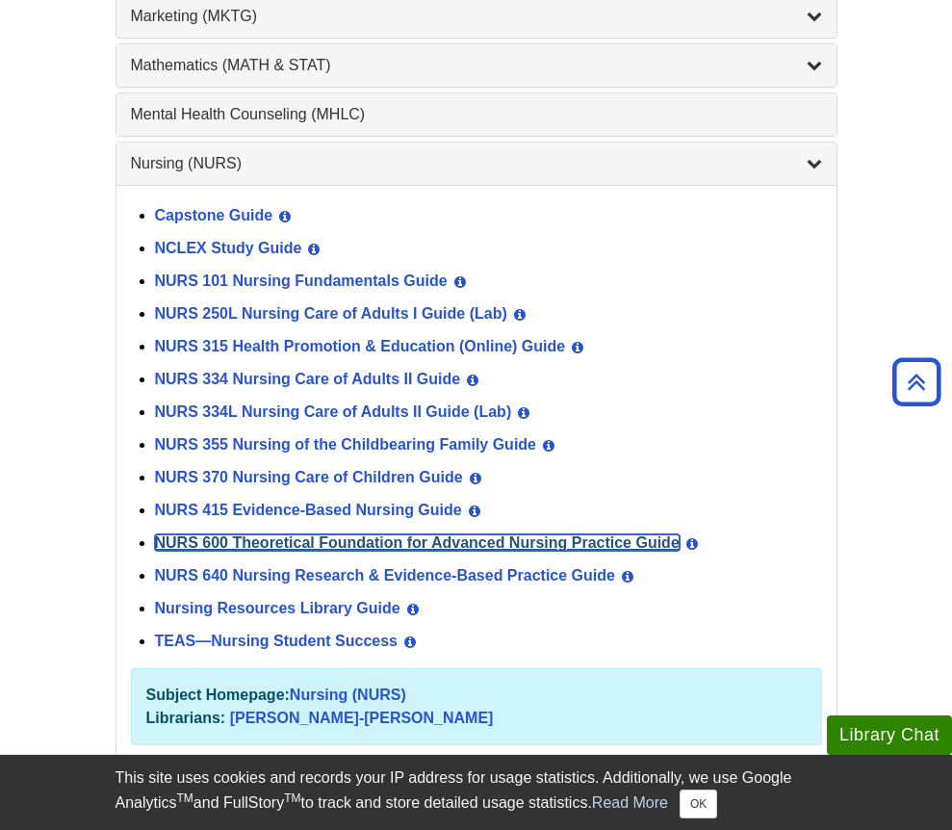  Describe the element at coordinates (890, 735) in the screenshot. I see `button: Library Chat` at that location.